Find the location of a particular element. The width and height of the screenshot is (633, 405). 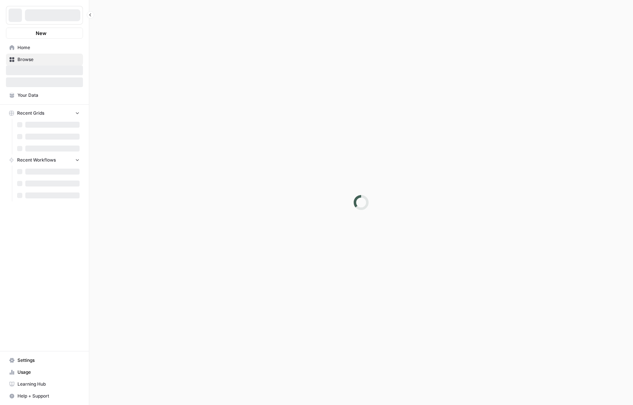

span: Browse is located at coordinates (48, 60).